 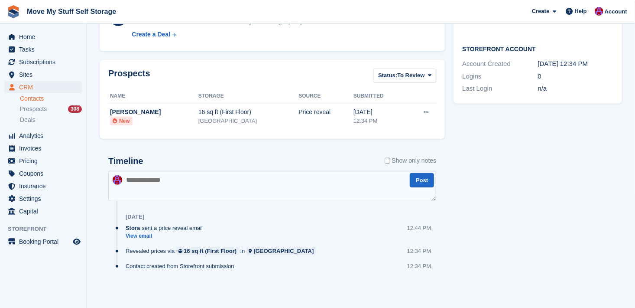 I want to click on div: Account Created, so click(x=500, y=64).